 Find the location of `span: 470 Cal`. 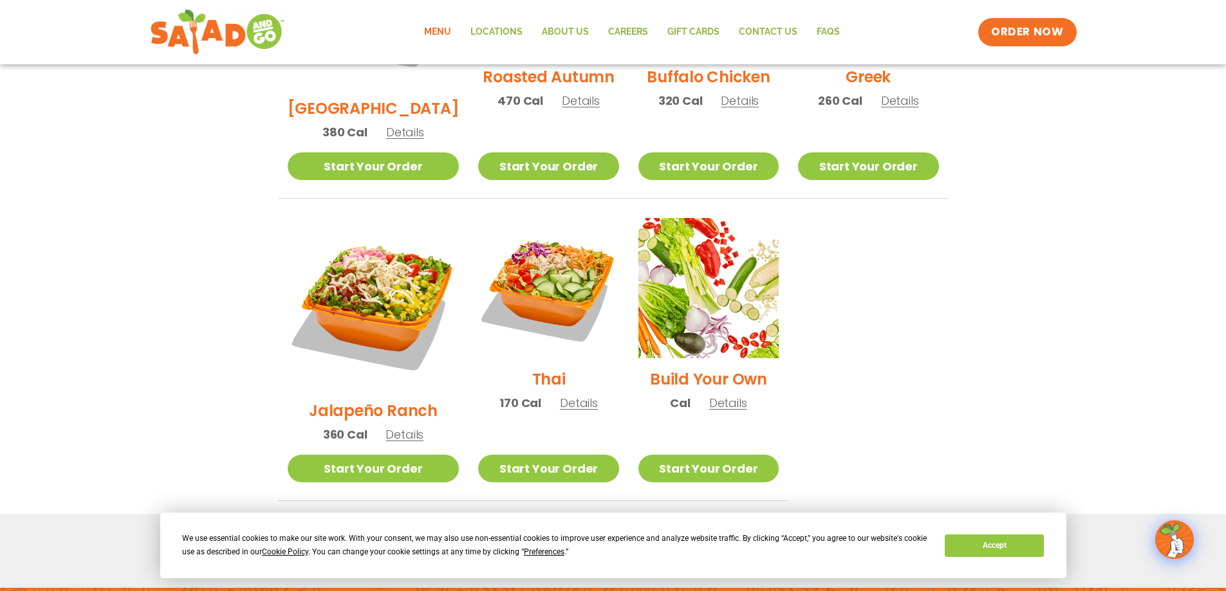

span: 470 Cal is located at coordinates (520, 100).